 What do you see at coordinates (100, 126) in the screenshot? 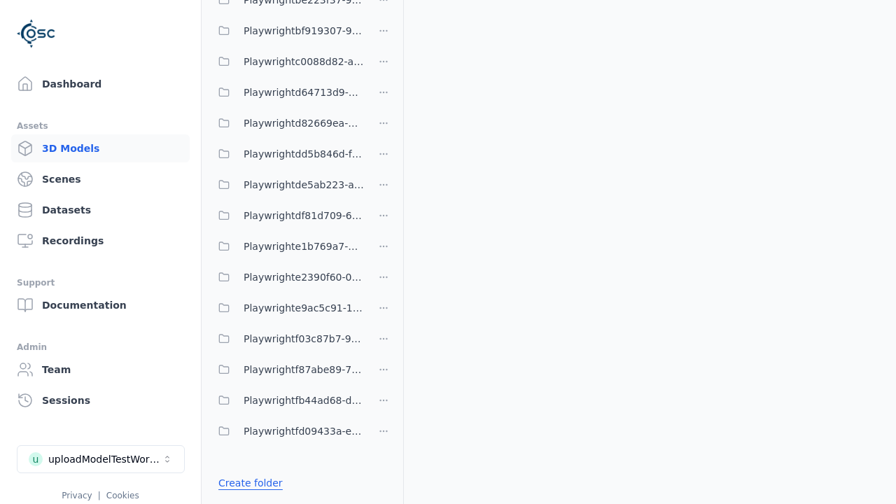
I see `div: Assets` at bounding box center [100, 126].